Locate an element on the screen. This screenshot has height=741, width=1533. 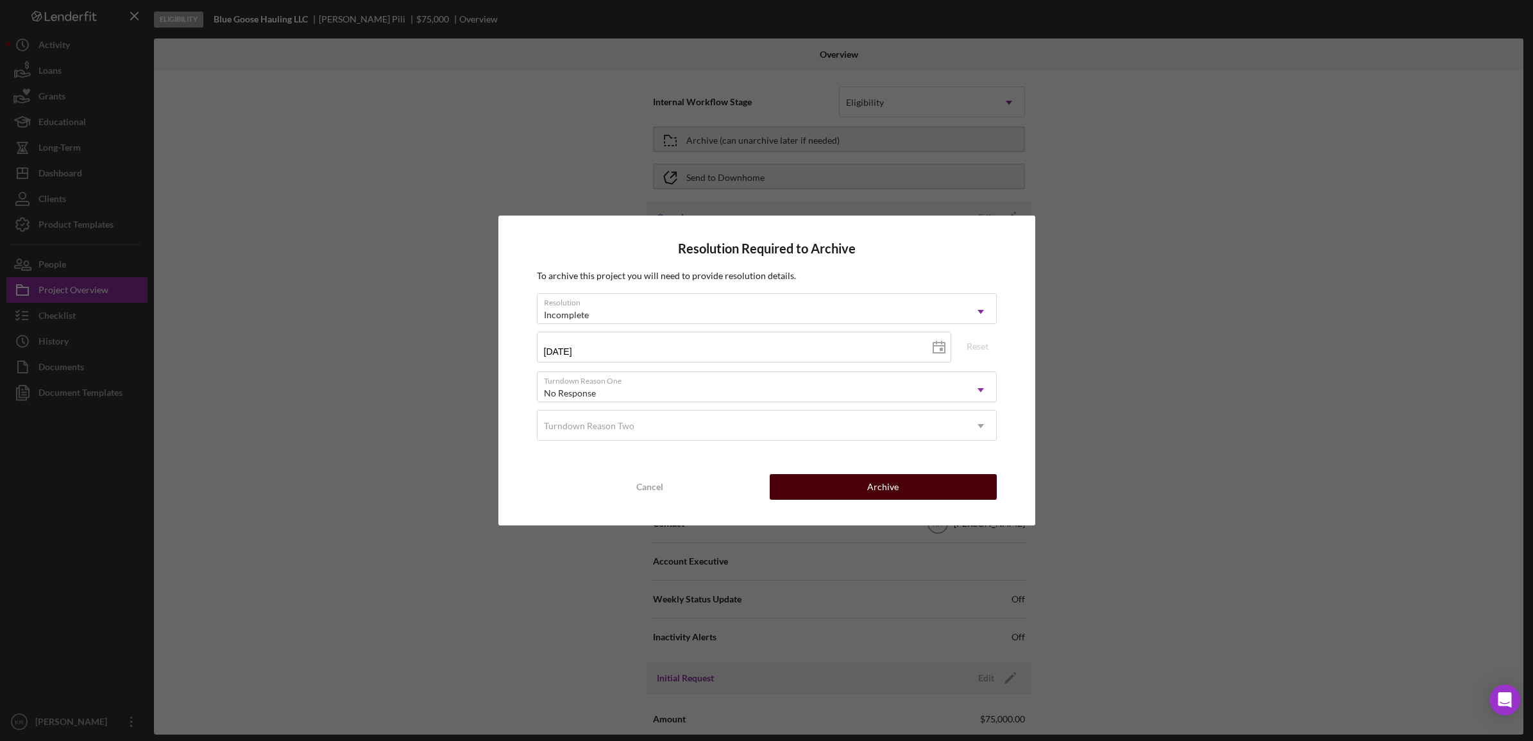
div: Archive is located at coordinates (882, 487).